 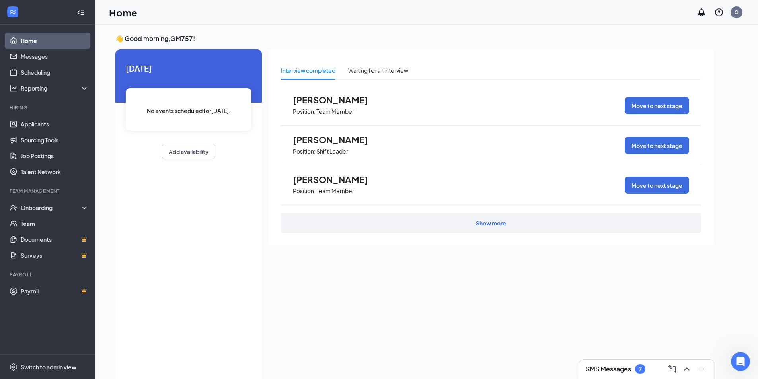 What do you see at coordinates (672, 369) in the screenshot?
I see `svg: ComposeMessage` at bounding box center [672, 369].